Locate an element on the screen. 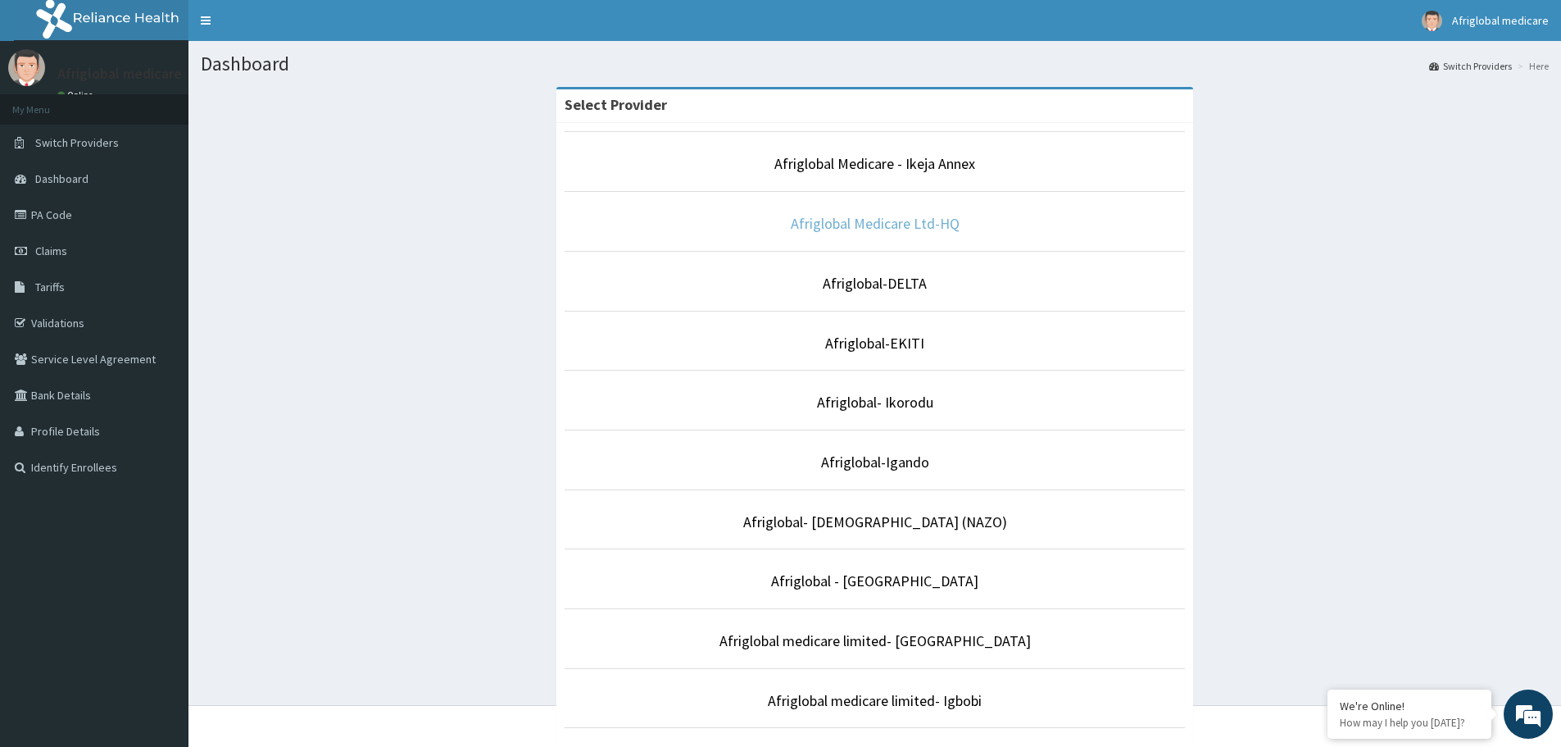 Image resolution: width=1561 pixels, height=747 pixels. li: Here is located at coordinates (1531, 66).